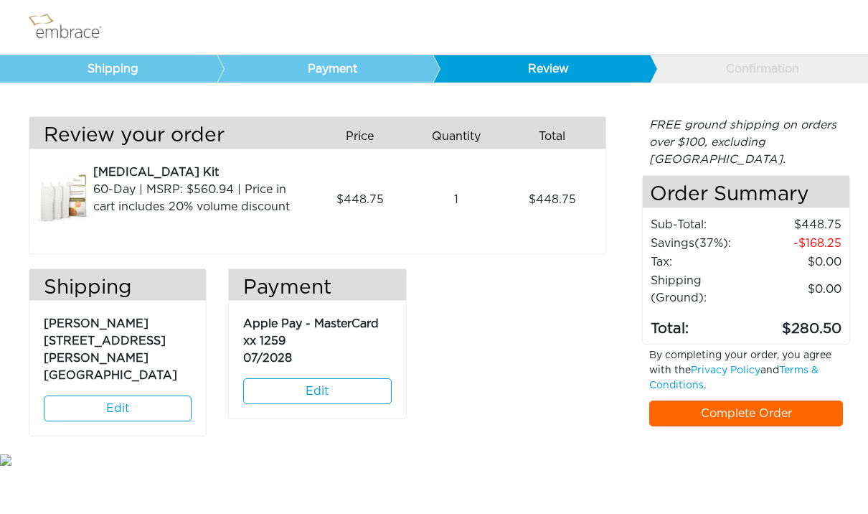 This screenshot has height=514, width=868. What do you see at coordinates (558, 136) in the screenshot?
I see `div: Total` at bounding box center [558, 136].